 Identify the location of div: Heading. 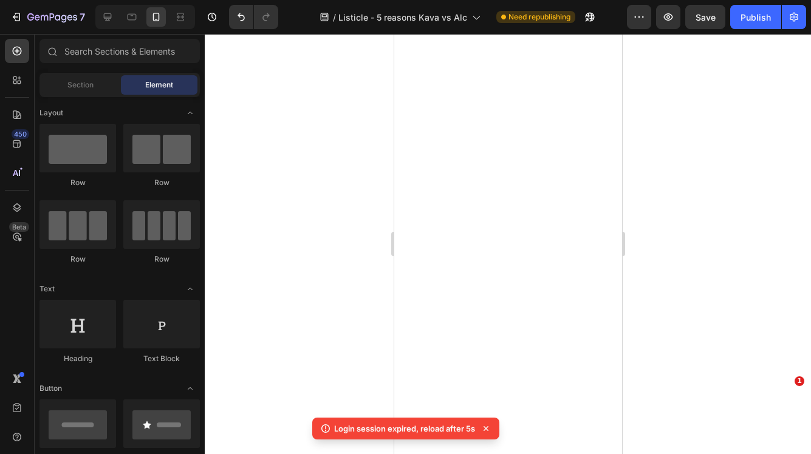
(78, 359).